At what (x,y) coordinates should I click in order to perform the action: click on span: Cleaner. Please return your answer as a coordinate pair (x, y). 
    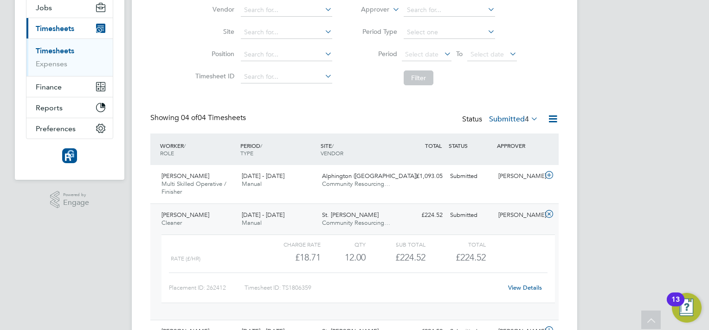
    Looking at the image, I should click on (172, 223).